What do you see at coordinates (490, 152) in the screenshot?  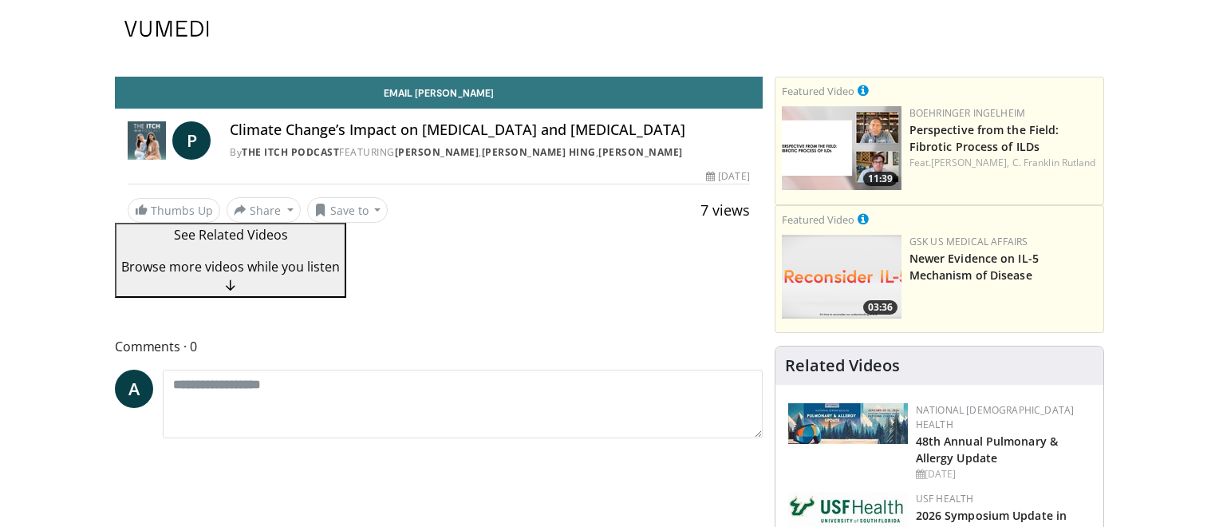 I see `div: By FEATURING , ,` at bounding box center [490, 152].